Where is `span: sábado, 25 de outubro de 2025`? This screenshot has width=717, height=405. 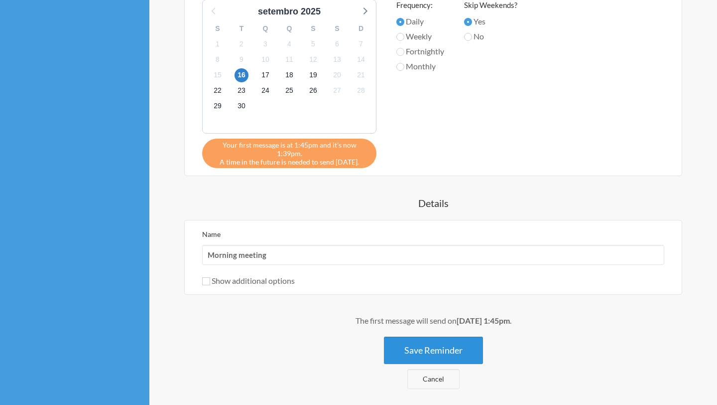
span: sábado, 25 de outubro de 2025 is located at coordinates (289, 91).